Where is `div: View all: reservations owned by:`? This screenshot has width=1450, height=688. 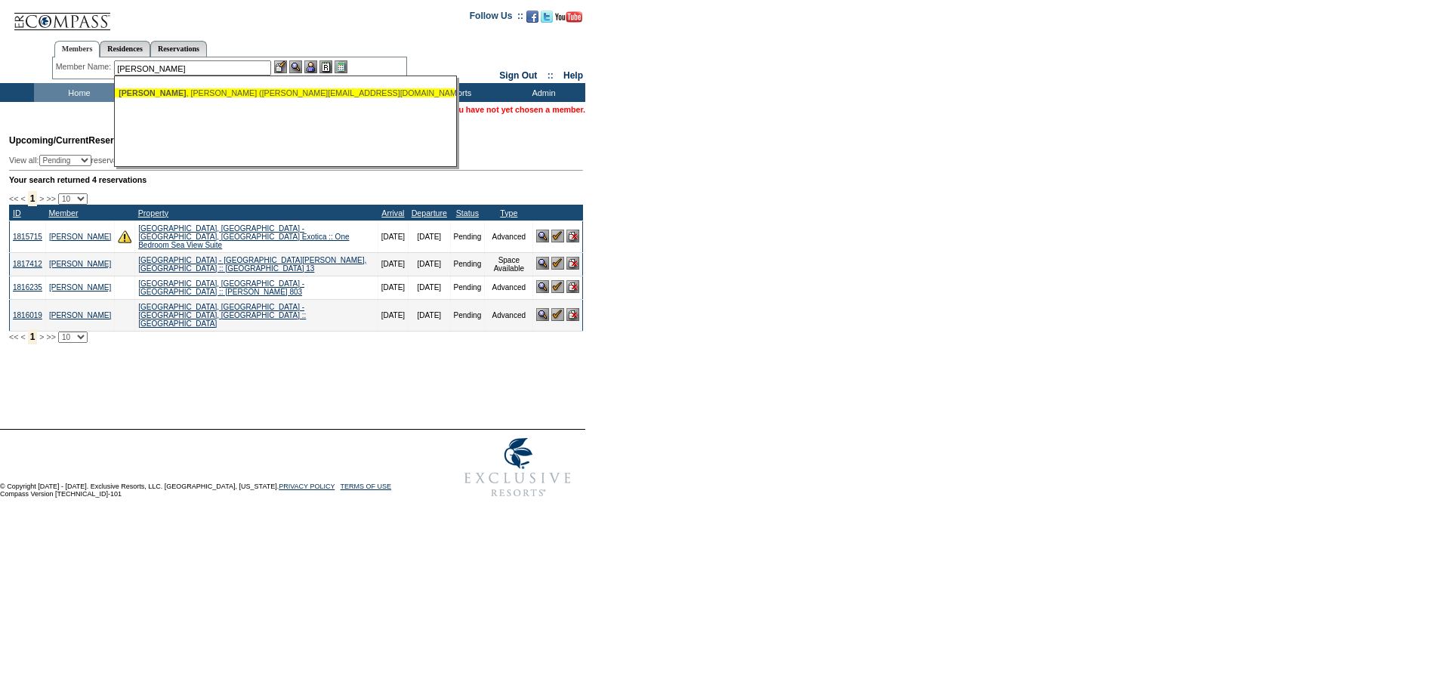 div: View all: reservations owned by: is located at coordinates (196, 160).